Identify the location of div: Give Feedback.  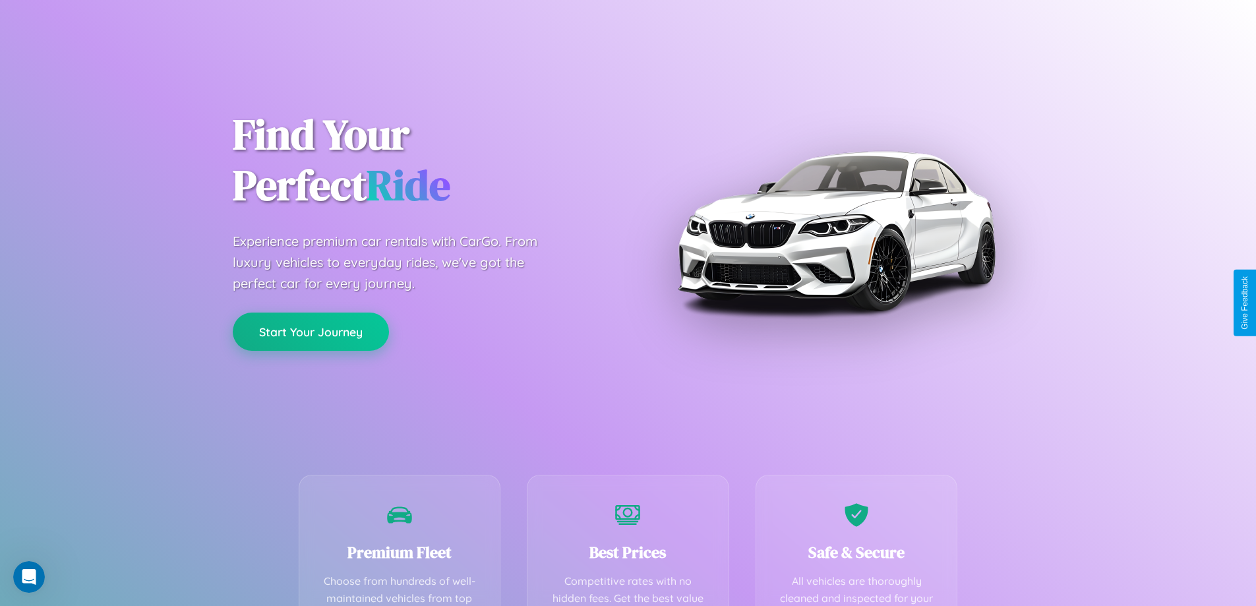
(1245, 303).